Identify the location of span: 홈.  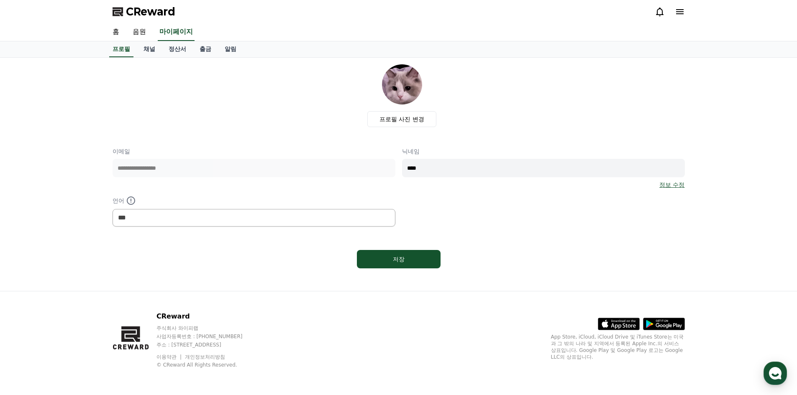
(29, 281).